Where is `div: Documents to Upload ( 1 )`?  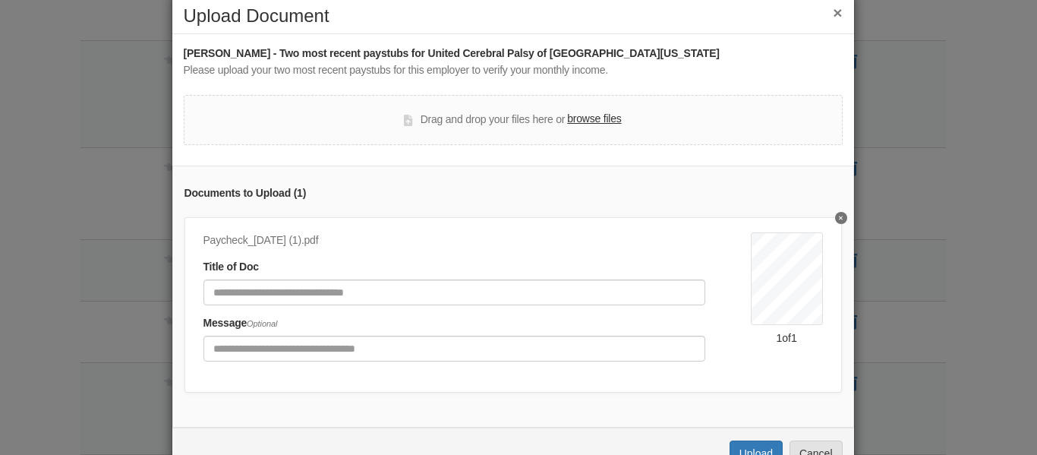
div: Documents to Upload ( 1 ) is located at coordinates (513, 194).